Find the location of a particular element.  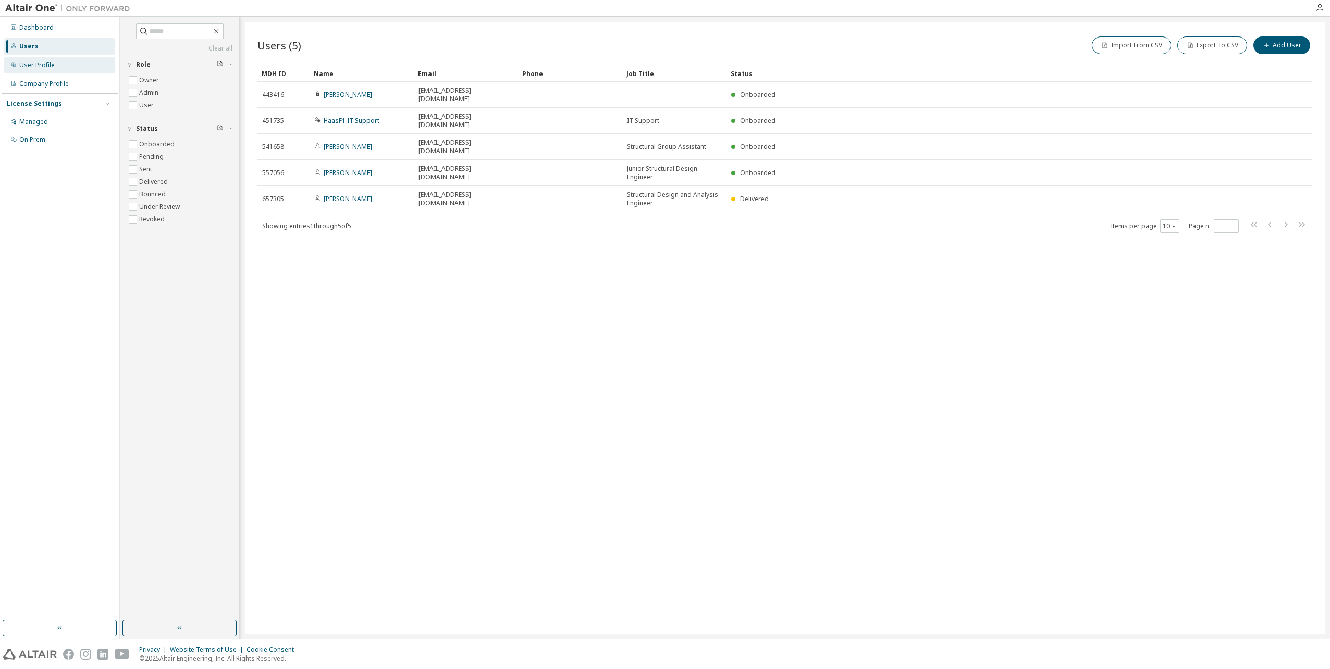

button: Role is located at coordinates (179, 65).